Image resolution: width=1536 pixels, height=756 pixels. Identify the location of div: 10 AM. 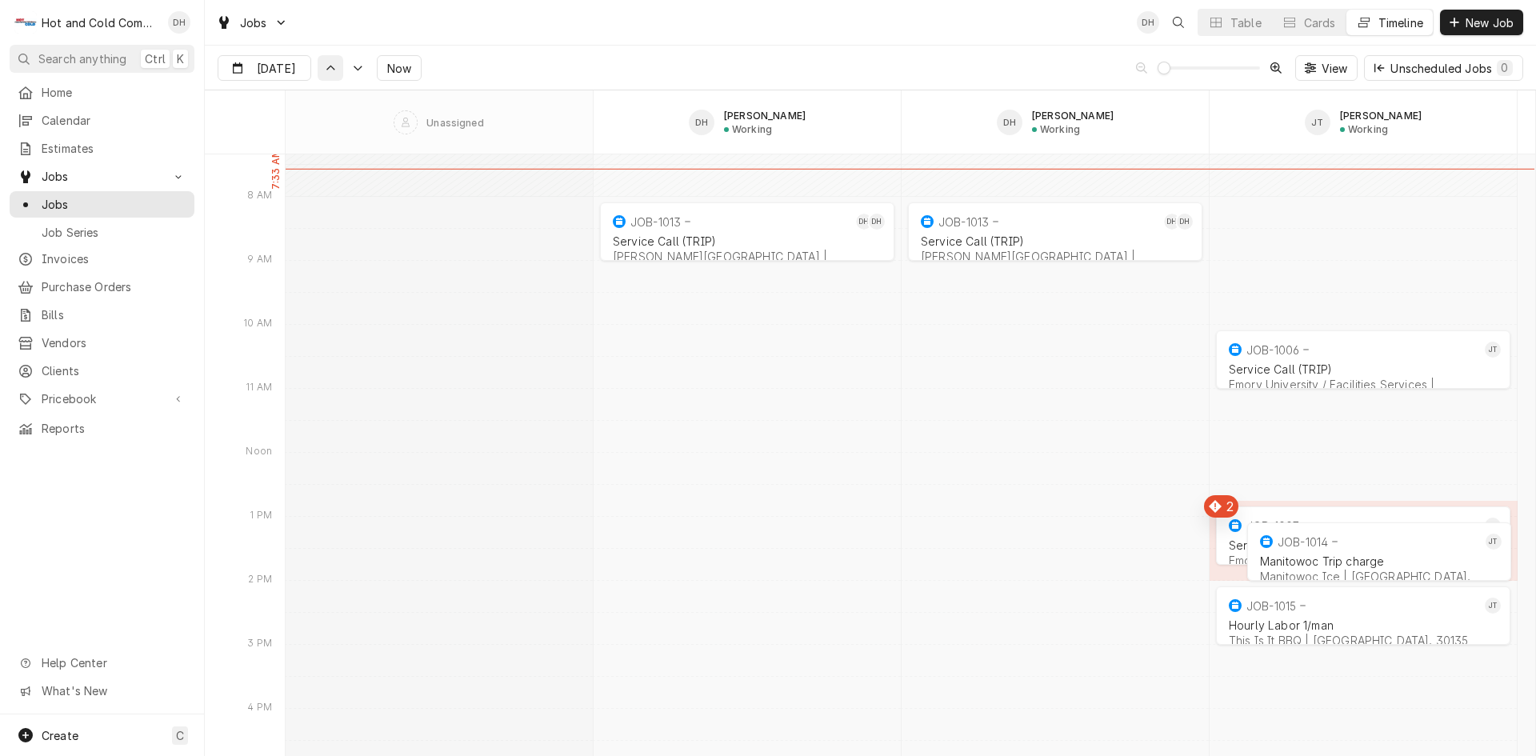
(258, 326).